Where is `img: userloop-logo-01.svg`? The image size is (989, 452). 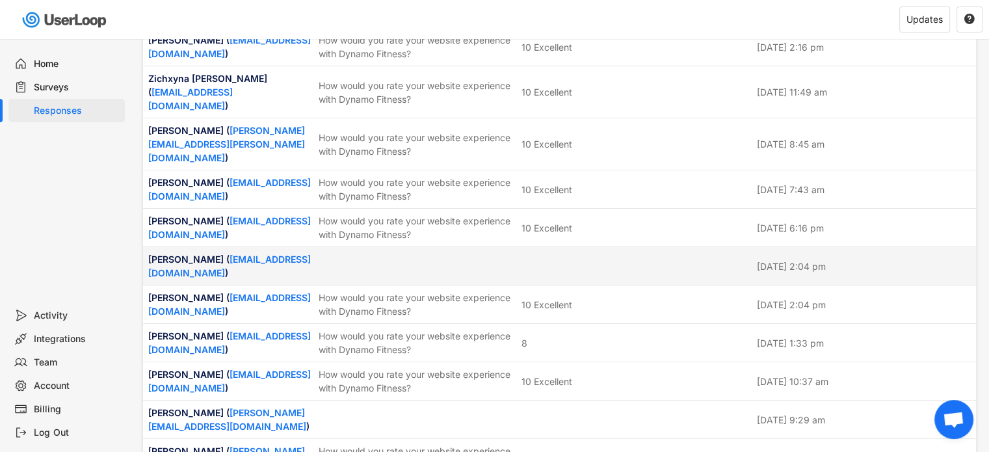
img: userloop-logo-01.svg is located at coordinates (65, 20).